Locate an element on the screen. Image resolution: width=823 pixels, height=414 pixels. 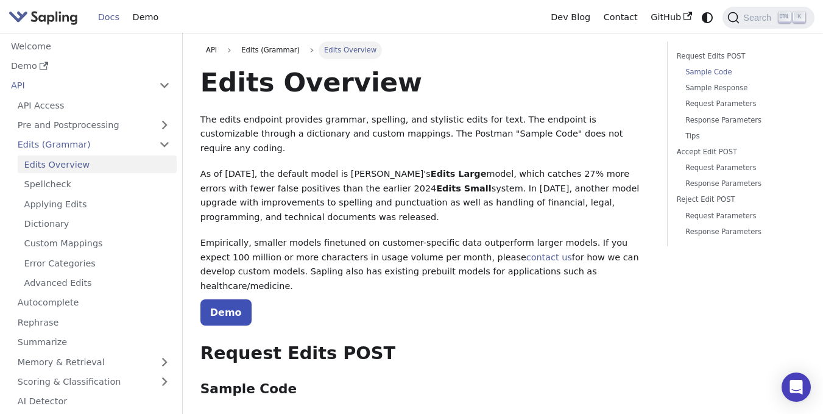
h3: Sample Code is located at coordinates (425, 389).